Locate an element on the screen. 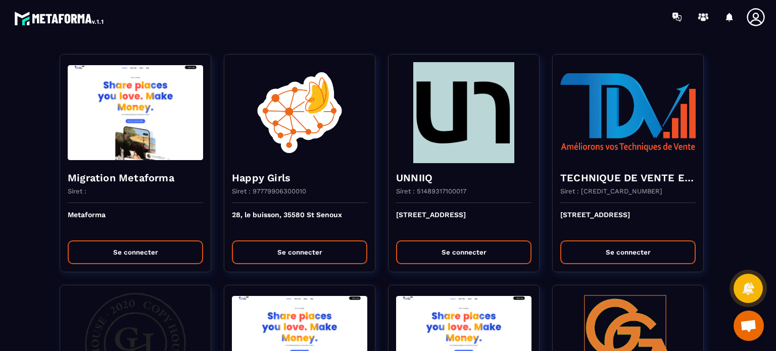 This screenshot has width=776, height=351. p: Siret : 51489317100017 is located at coordinates (431, 191).